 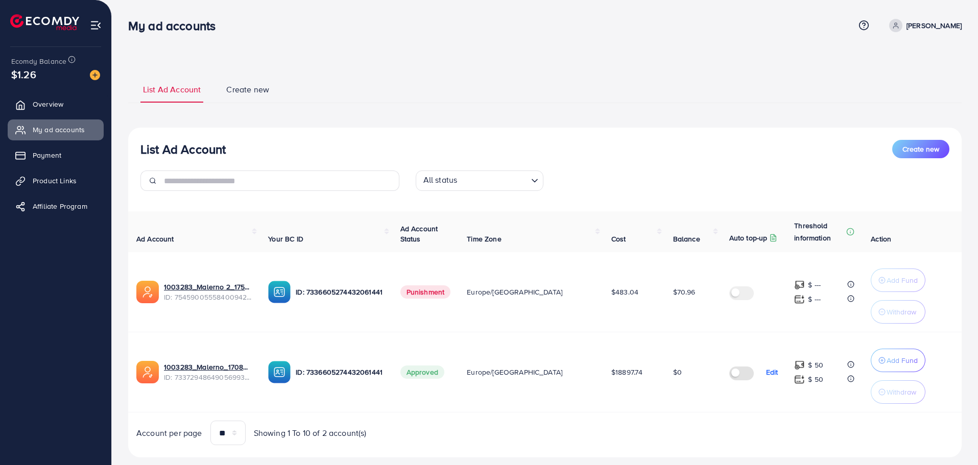 What do you see at coordinates (39, 61) in the screenshot?
I see `span: Ecomdy Balance` at bounding box center [39, 61].